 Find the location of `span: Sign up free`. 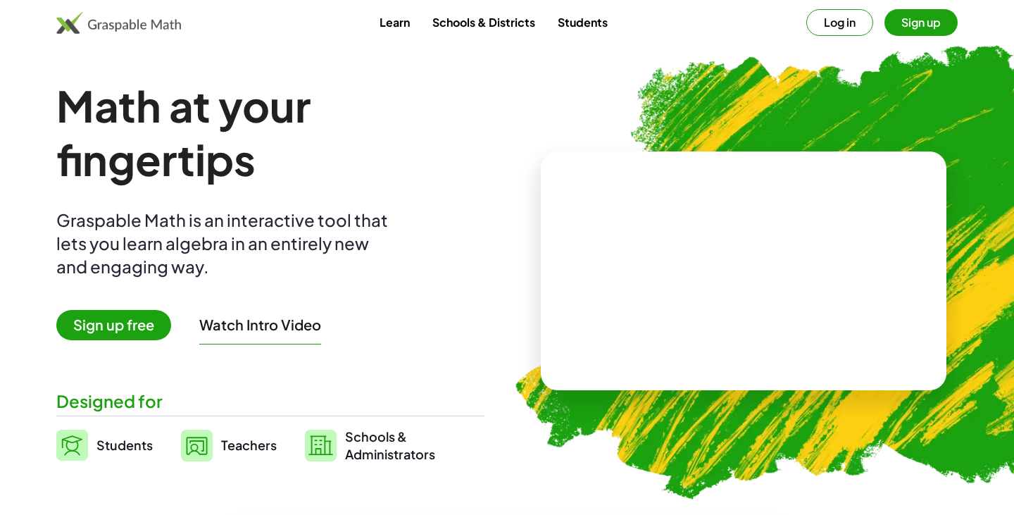

span: Sign up free is located at coordinates (113, 325).